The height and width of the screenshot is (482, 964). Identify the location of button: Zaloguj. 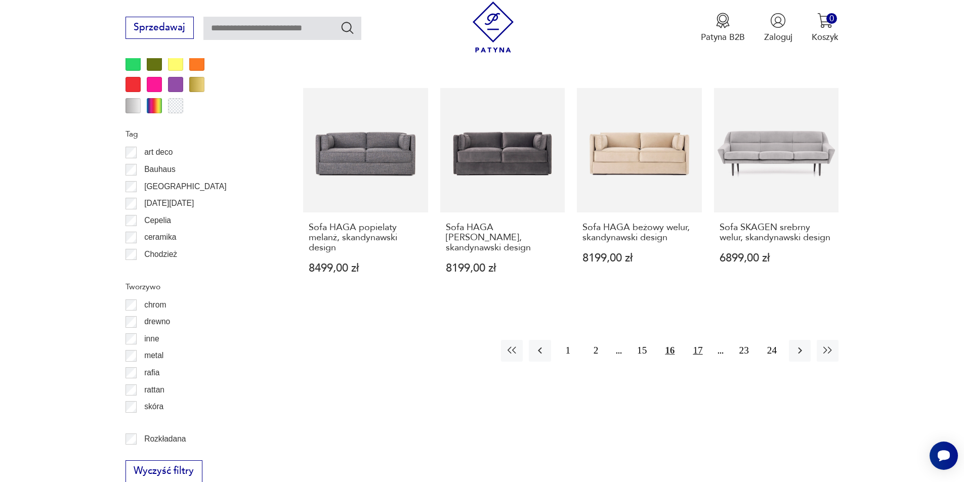
(779, 28).